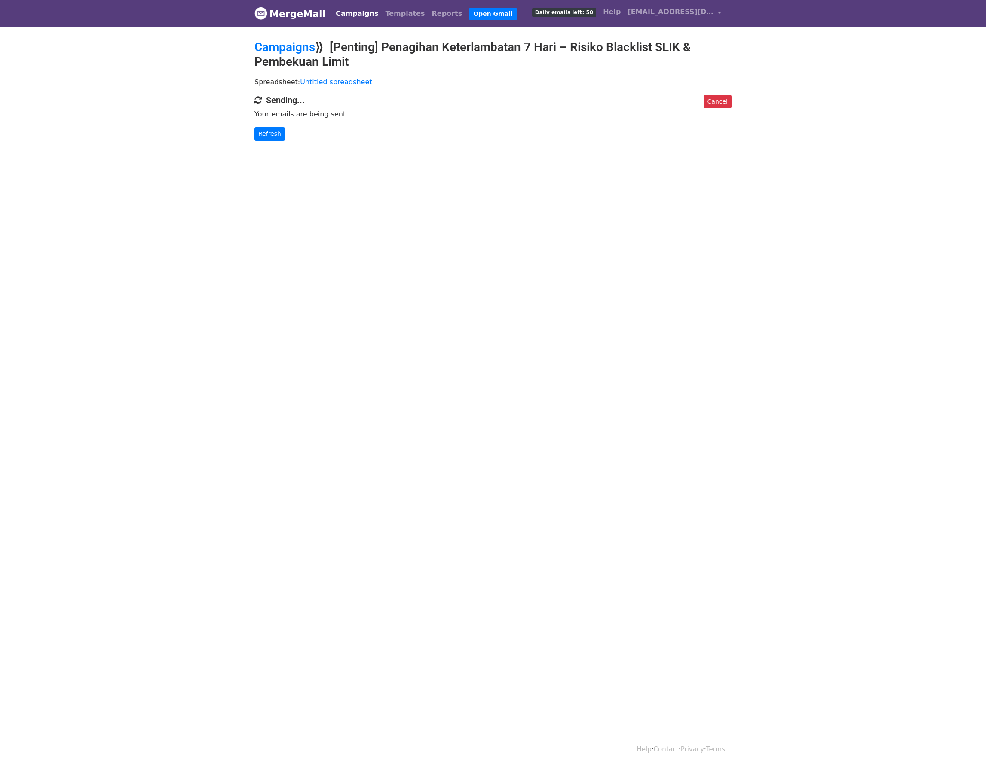 Image resolution: width=986 pixels, height=766 pixels. I want to click on h2: ⟫ [Penting] Penagihan Keterlambatan 7 Hari – Risiko Blacklist SLIK & Pembekuan Limit, so click(493, 54).